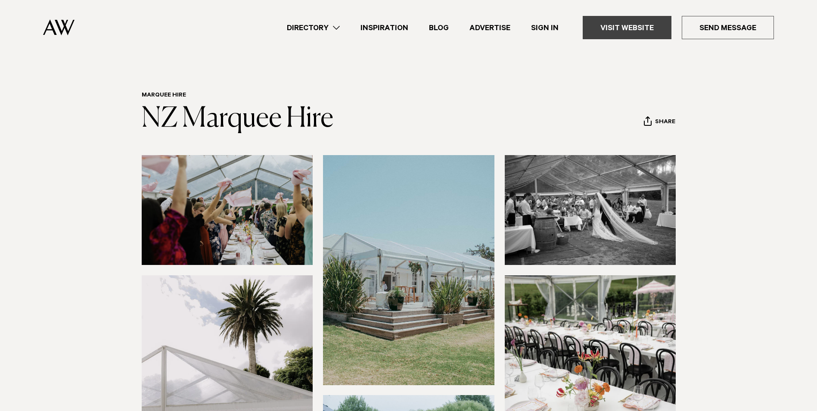 Image resolution: width=817 pixels, height=411 pixels. Describe the element at coordinates (237, 119) in the screenshot. I see `a: NZ Marquee Hire` at that location.